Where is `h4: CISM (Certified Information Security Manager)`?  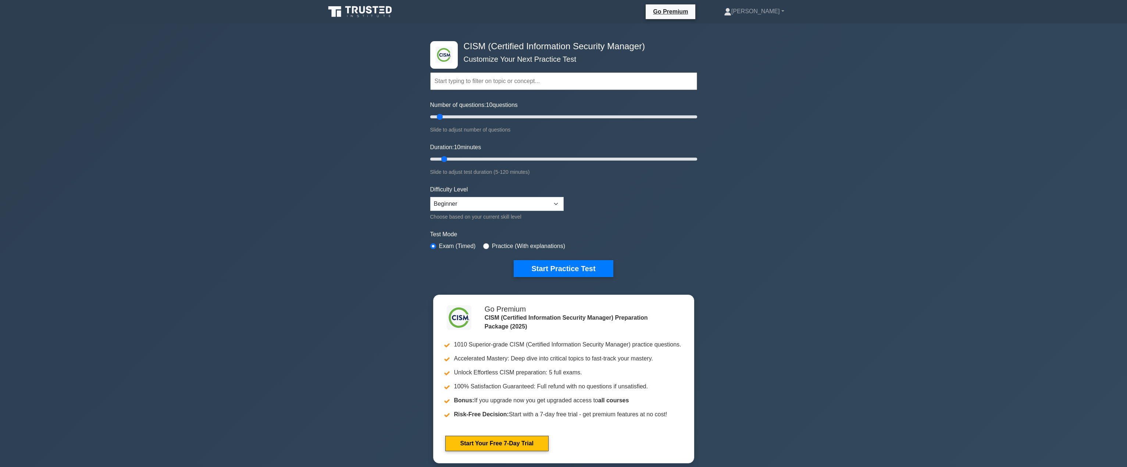
h4: CISM (Certified Information Security Manager) is located at coordinates (561, 46).